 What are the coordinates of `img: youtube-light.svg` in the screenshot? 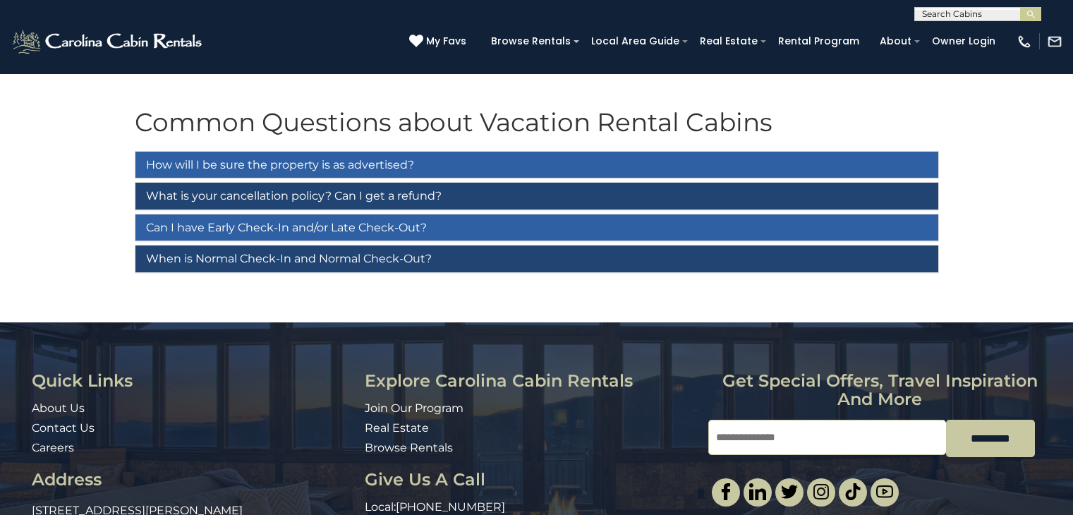 It's located at (885, 492).